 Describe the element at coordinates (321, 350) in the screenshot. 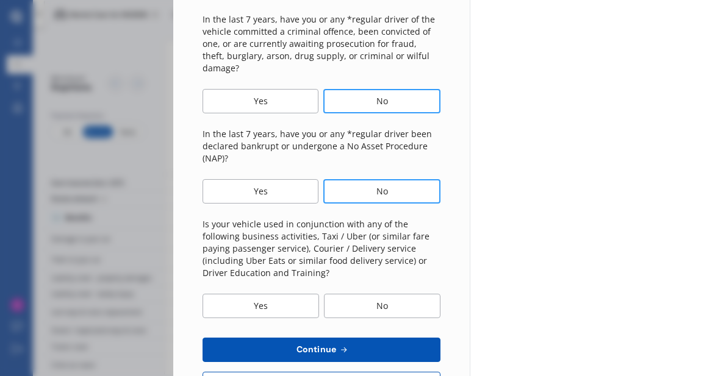

I see `button: Continue` at that location.